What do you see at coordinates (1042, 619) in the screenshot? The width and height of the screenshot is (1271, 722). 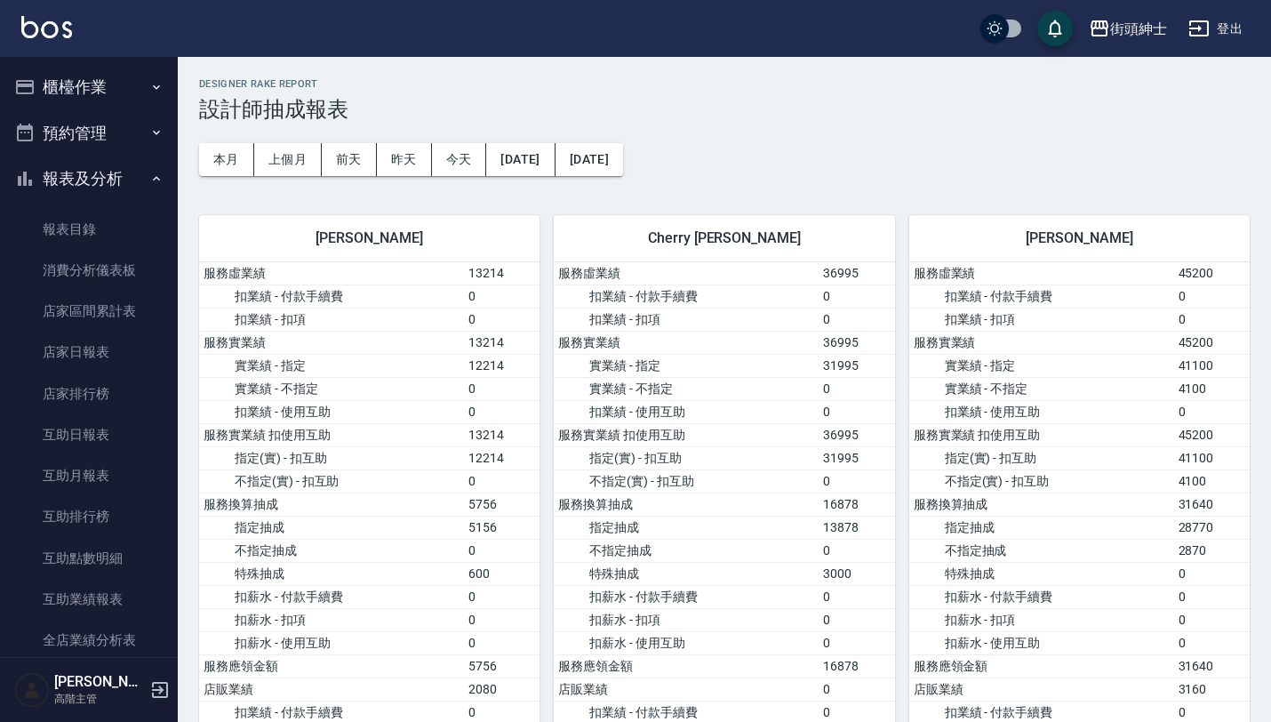 I see `td: 扣薪水 - 扣項` at bounding box center [1042, 619].